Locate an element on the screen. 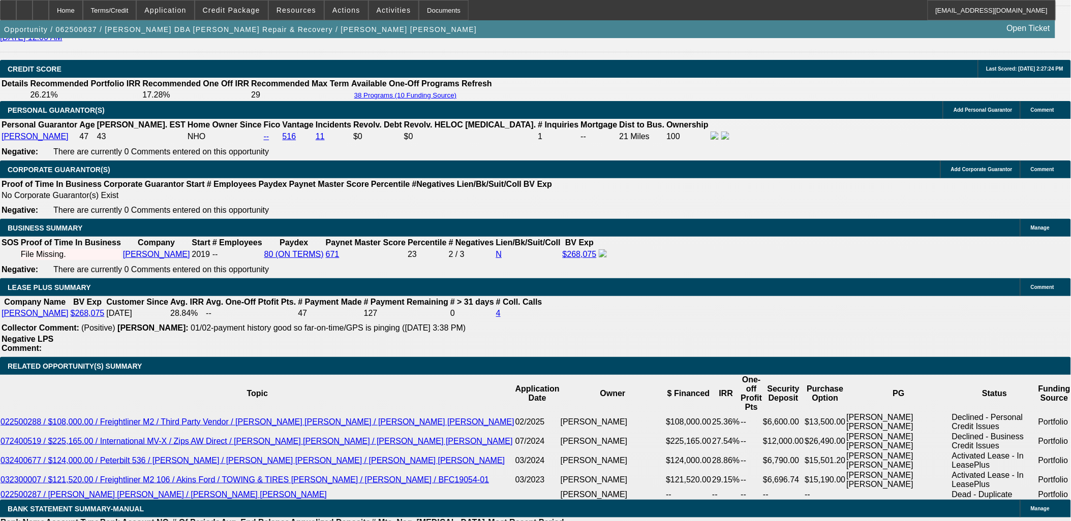  b: Negative: is located at coordinates (20, 269).